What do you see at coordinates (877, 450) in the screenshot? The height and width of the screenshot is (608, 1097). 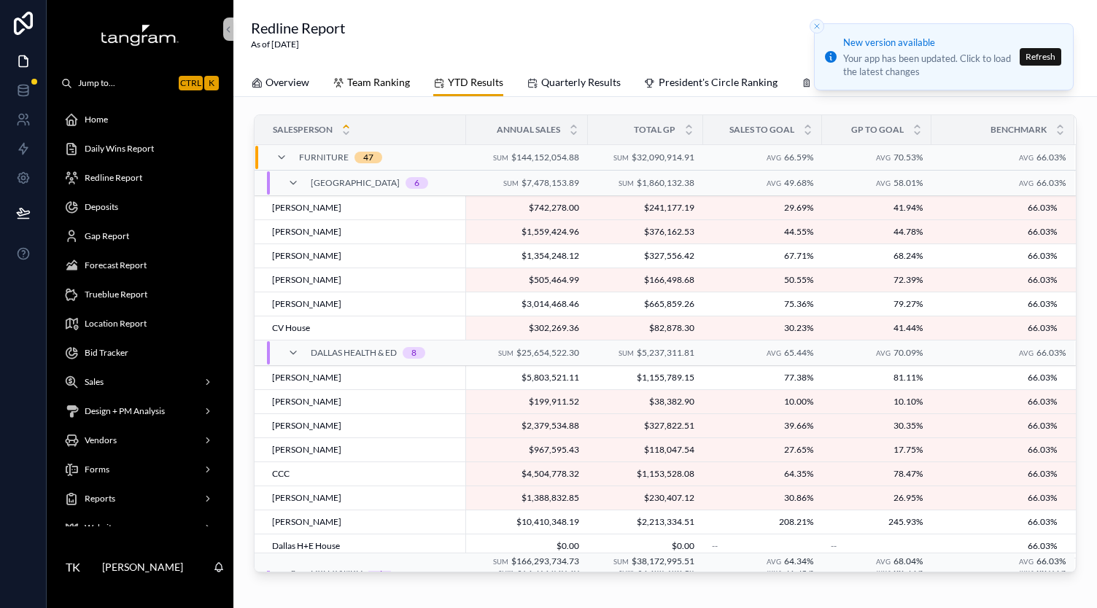 I see `a: 17.75%` at bounding box center [877, 450].